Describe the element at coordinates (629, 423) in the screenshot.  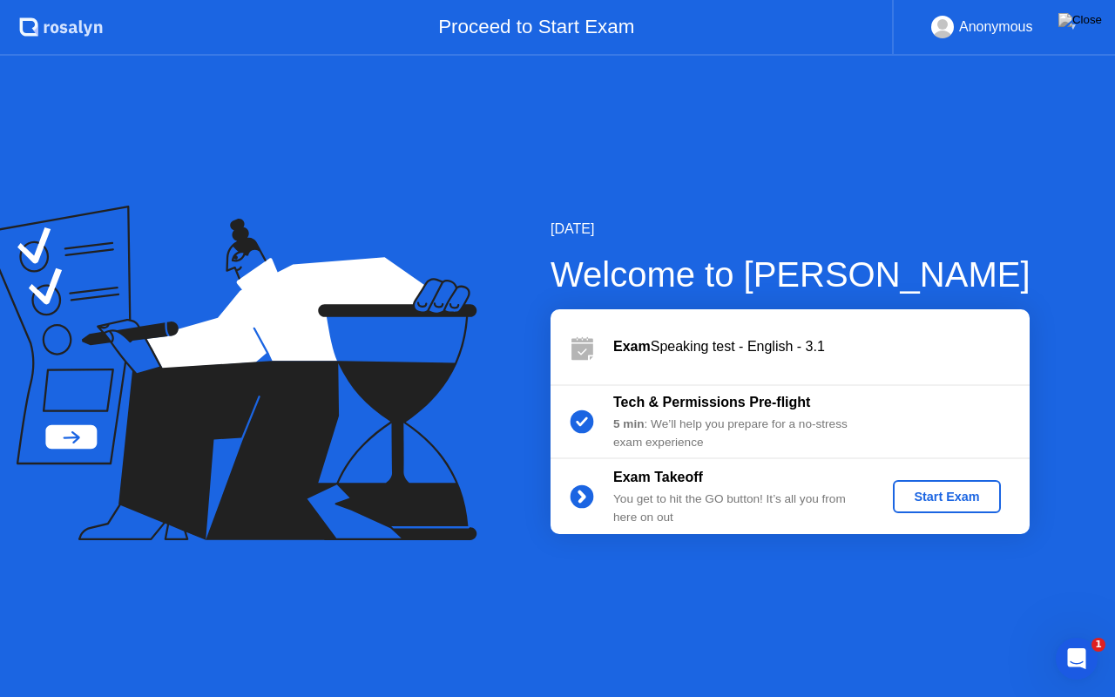
I see `b: 5 min` at that location.